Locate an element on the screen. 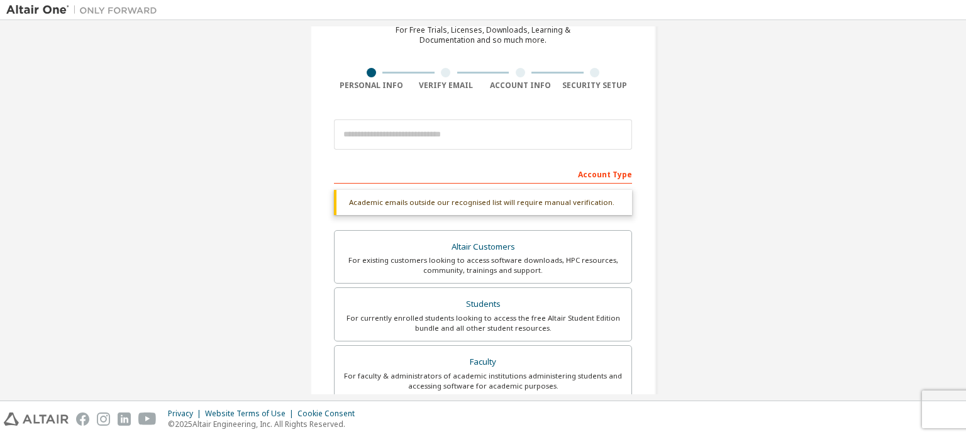 This screenshot has height=437, width=966. div: For currently enrolled students looking to access the free Altair Student Edition bundle and all ... is located at coordinates (483, 323).